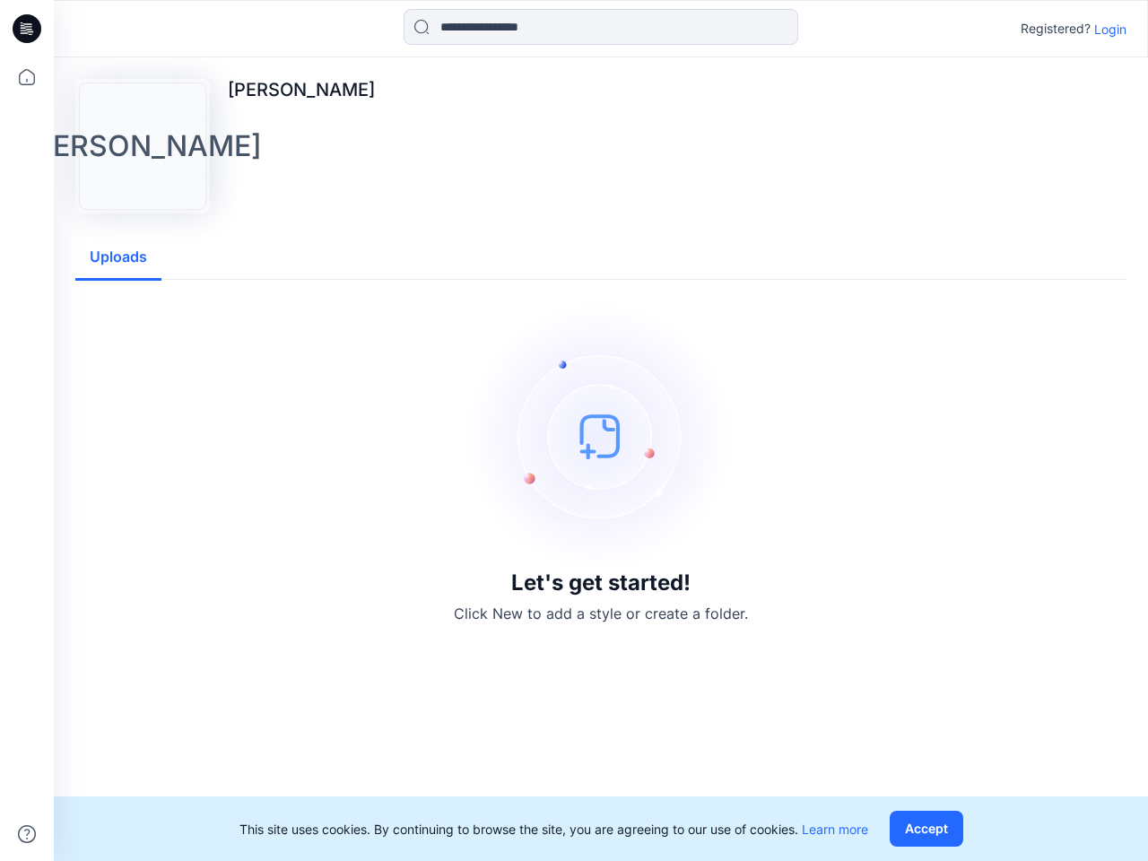 The width and height of the screenshot is (1148, 861). I want to click on p: This site uses cookies. By continuing to browse the site, you are agreeing to our use of cookies., so click(554, 829).